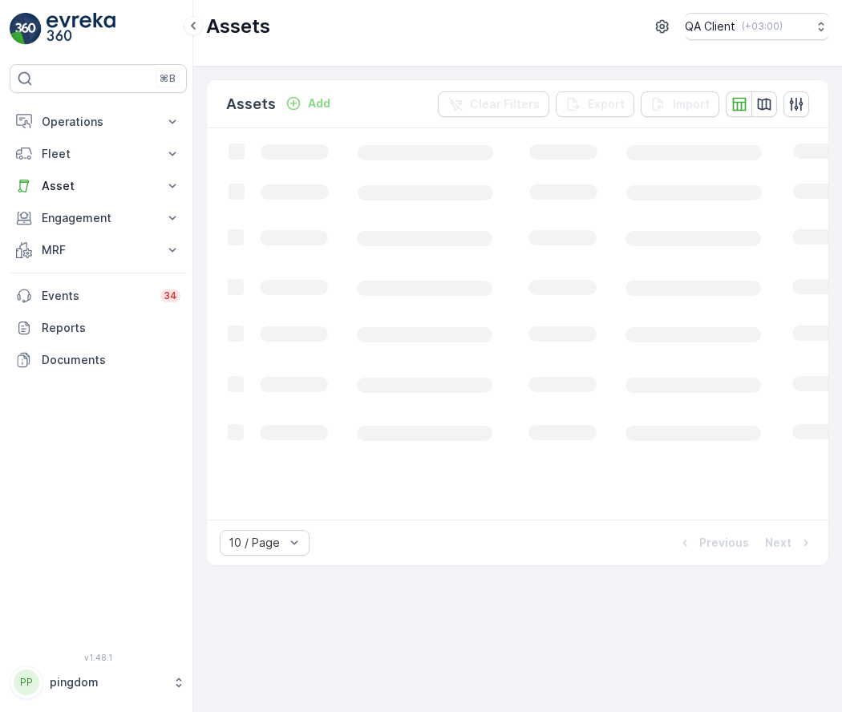 This screenshot has width=842, height=712. What do you see at coordinates (595, 104) in the screenshot?
I see `button: Export` at bounding box center [595, 104].